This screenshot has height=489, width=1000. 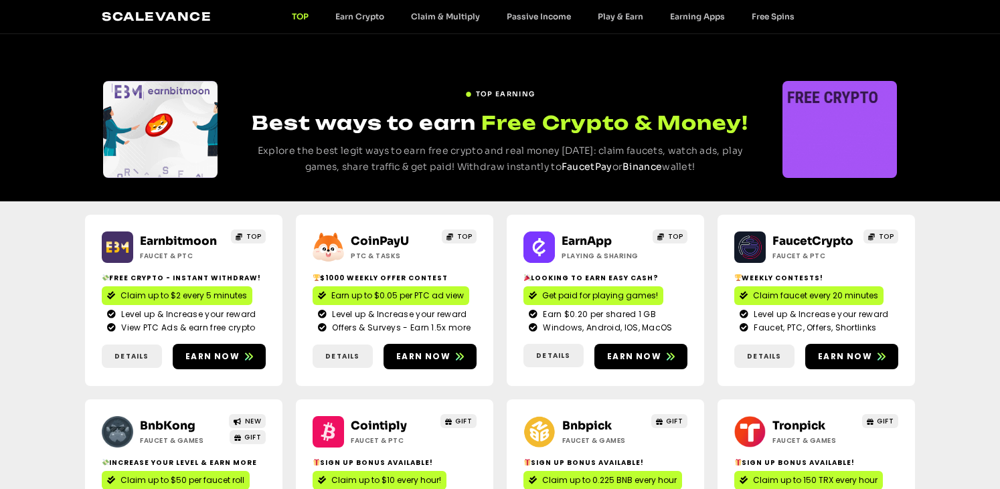 I want to click on span: Claim up to $2 every 5 minutes, so click(x=183, y=296).